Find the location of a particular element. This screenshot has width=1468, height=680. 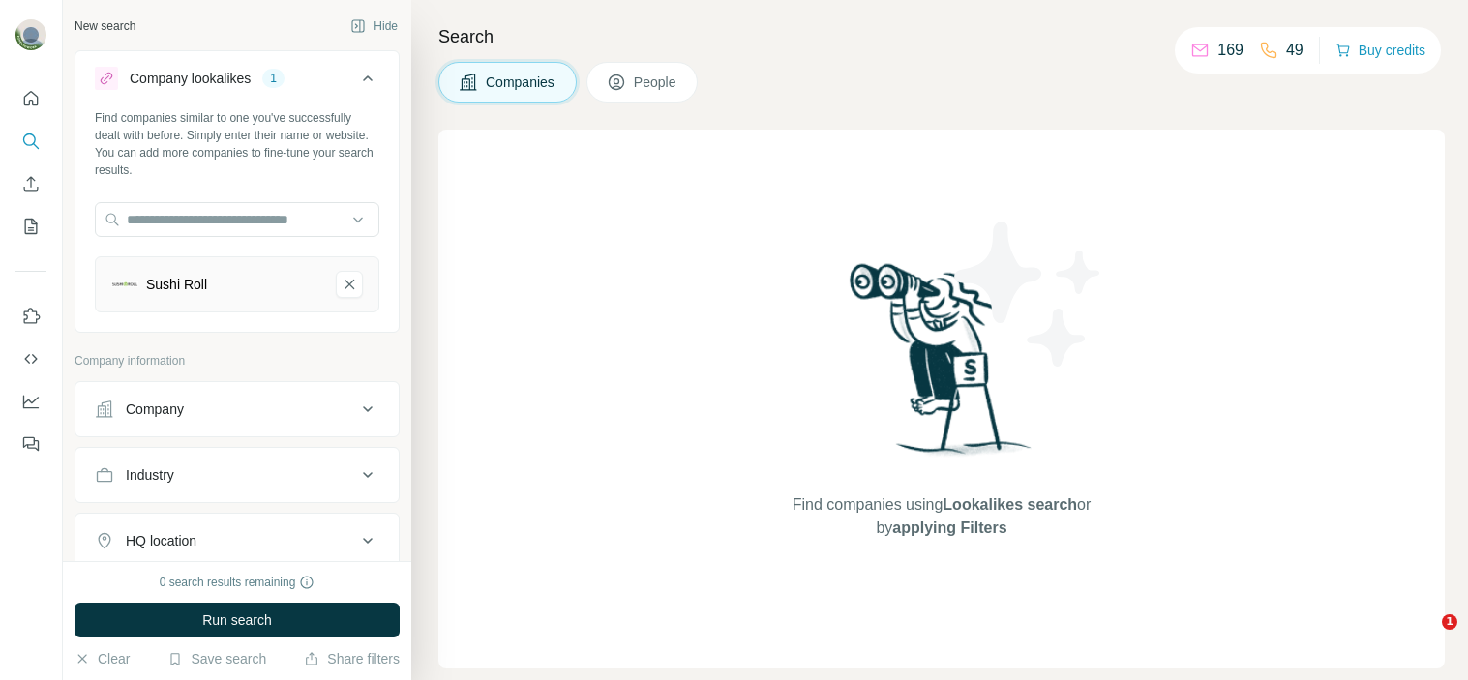

button: Share filters is located at coordinates (351, 659).